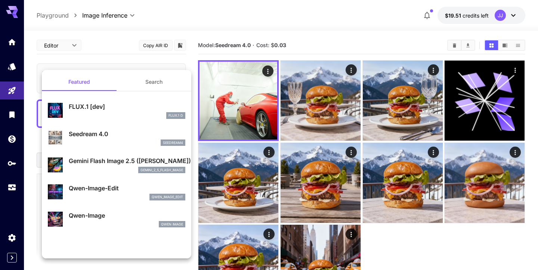 The width and height of the screenshot is (538, 270). I want to click on p: Qwen-Image-Edit, so click(127, 188).